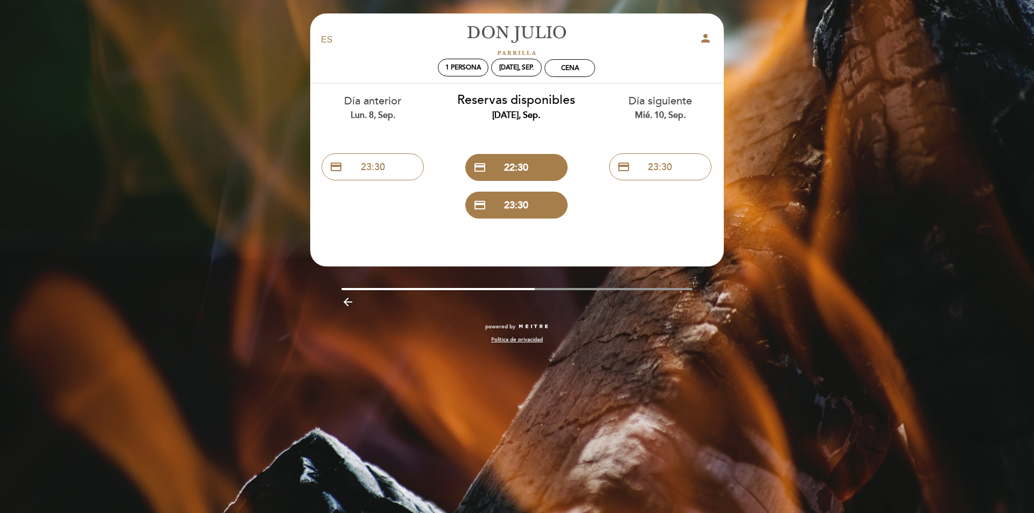  Describe the element at coordinates (570, 68) in the screenshot. I see `div: Cena` at that location.